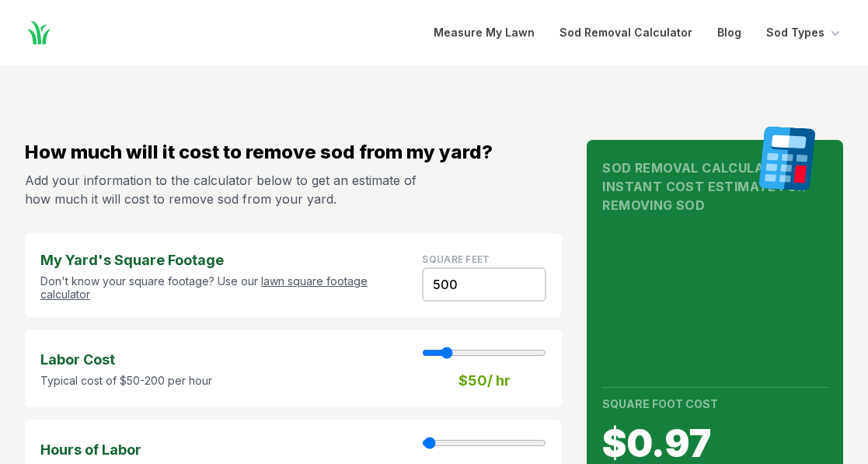 This screenshot has height=464, width=868. Describe the element at coordinates (659, 403) in the screenshot. I see `strong: Square Foot Cost` at that location.